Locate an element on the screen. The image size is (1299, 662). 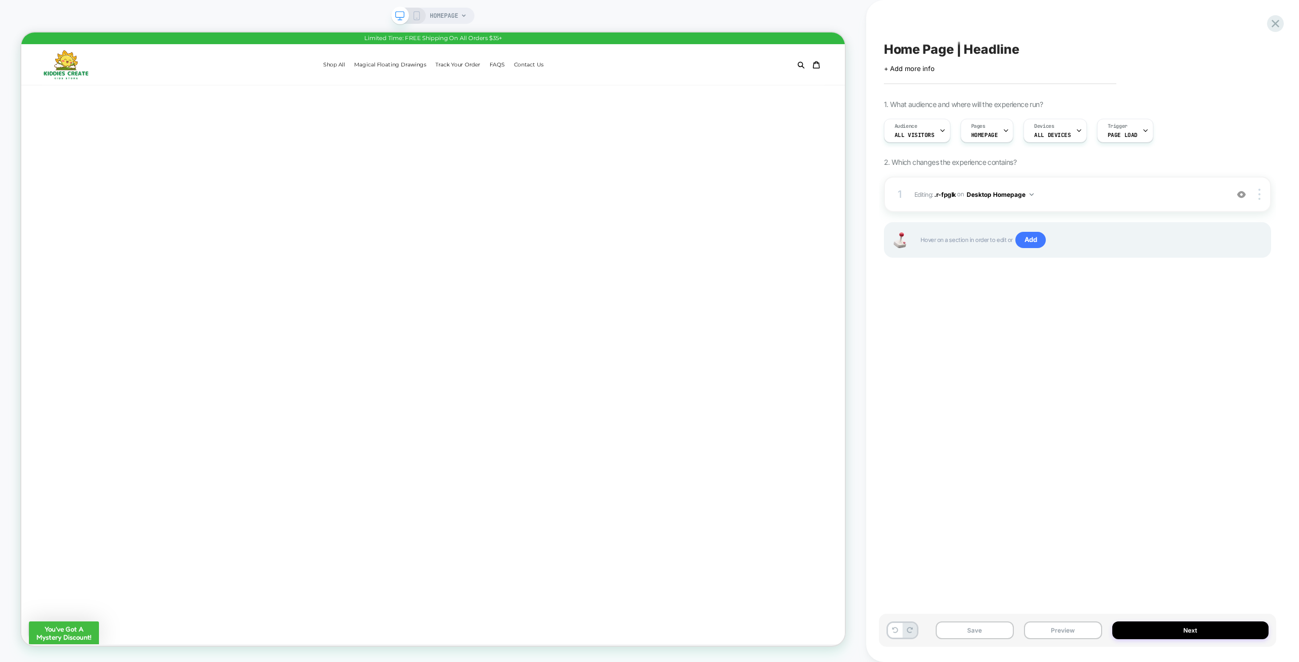
div: 1 is located at coordinates (901, 194).